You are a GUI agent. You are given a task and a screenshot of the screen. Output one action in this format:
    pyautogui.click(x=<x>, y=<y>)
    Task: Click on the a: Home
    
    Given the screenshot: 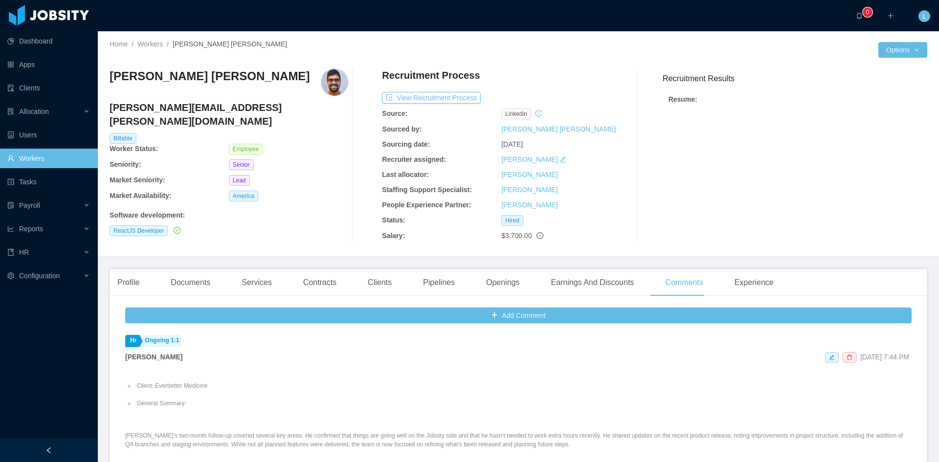 What is the action you would take?
    pyautogui.click(x=118, y=44)
    